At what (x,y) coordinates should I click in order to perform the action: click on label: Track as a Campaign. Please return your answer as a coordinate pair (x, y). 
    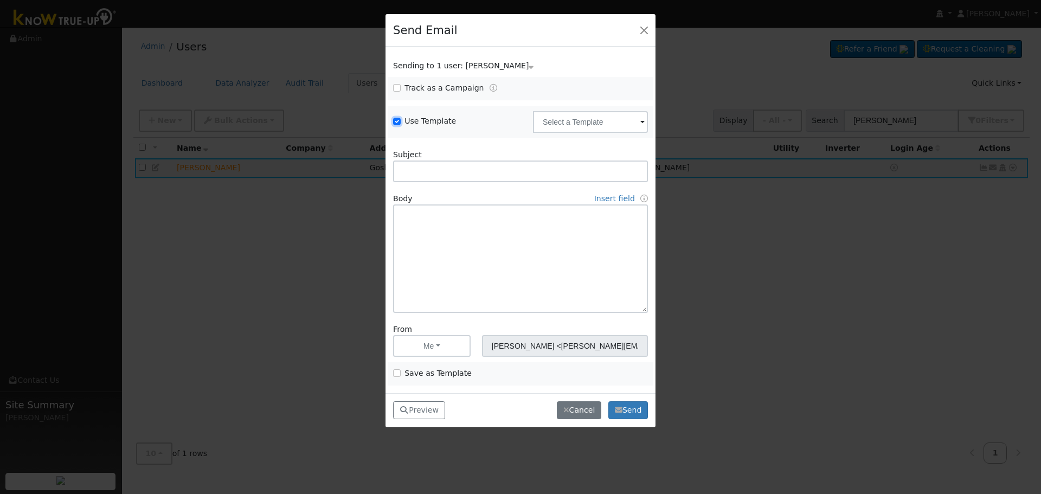
    Looking at the image, I should click on (444, 88).